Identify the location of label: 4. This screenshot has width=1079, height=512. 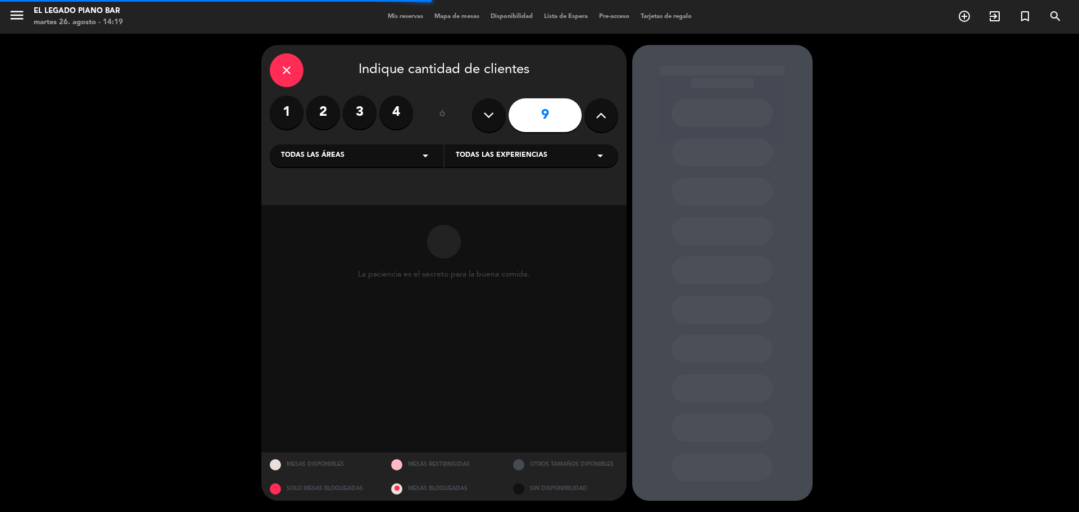
(396, 112).